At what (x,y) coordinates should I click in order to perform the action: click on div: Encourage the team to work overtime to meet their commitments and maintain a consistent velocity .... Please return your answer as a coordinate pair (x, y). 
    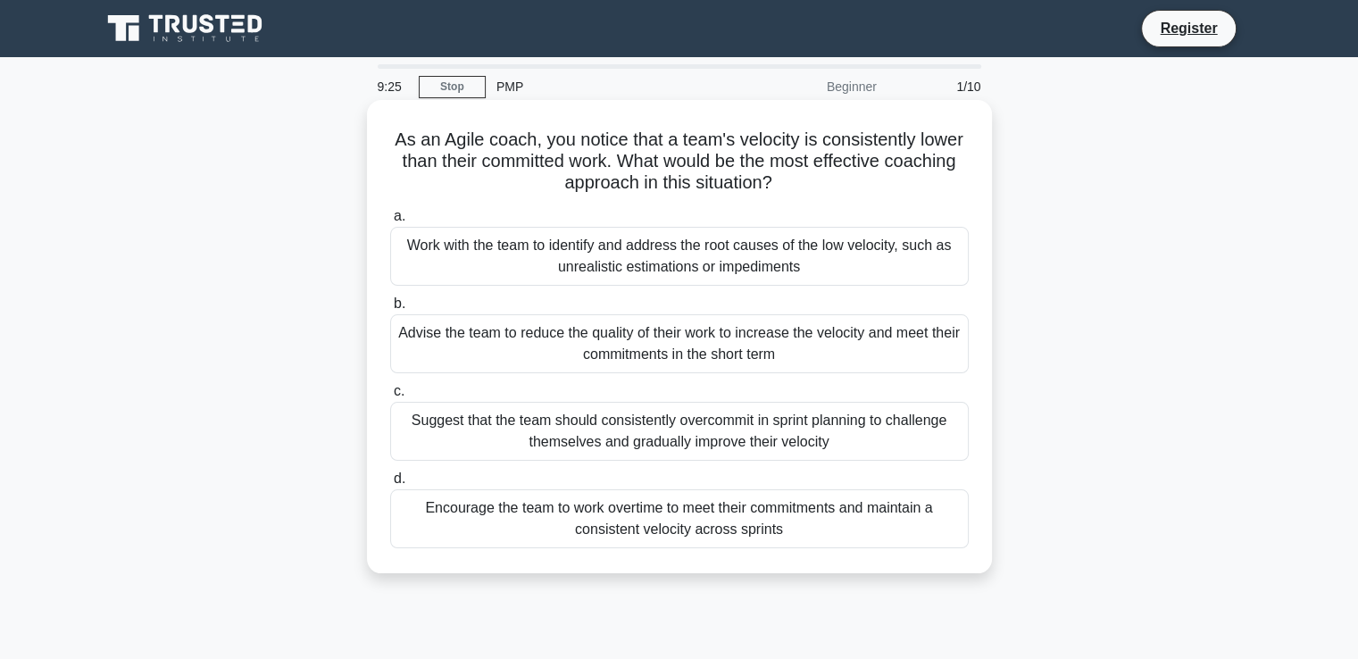
    Looking at the image, I should click on (679, 519).